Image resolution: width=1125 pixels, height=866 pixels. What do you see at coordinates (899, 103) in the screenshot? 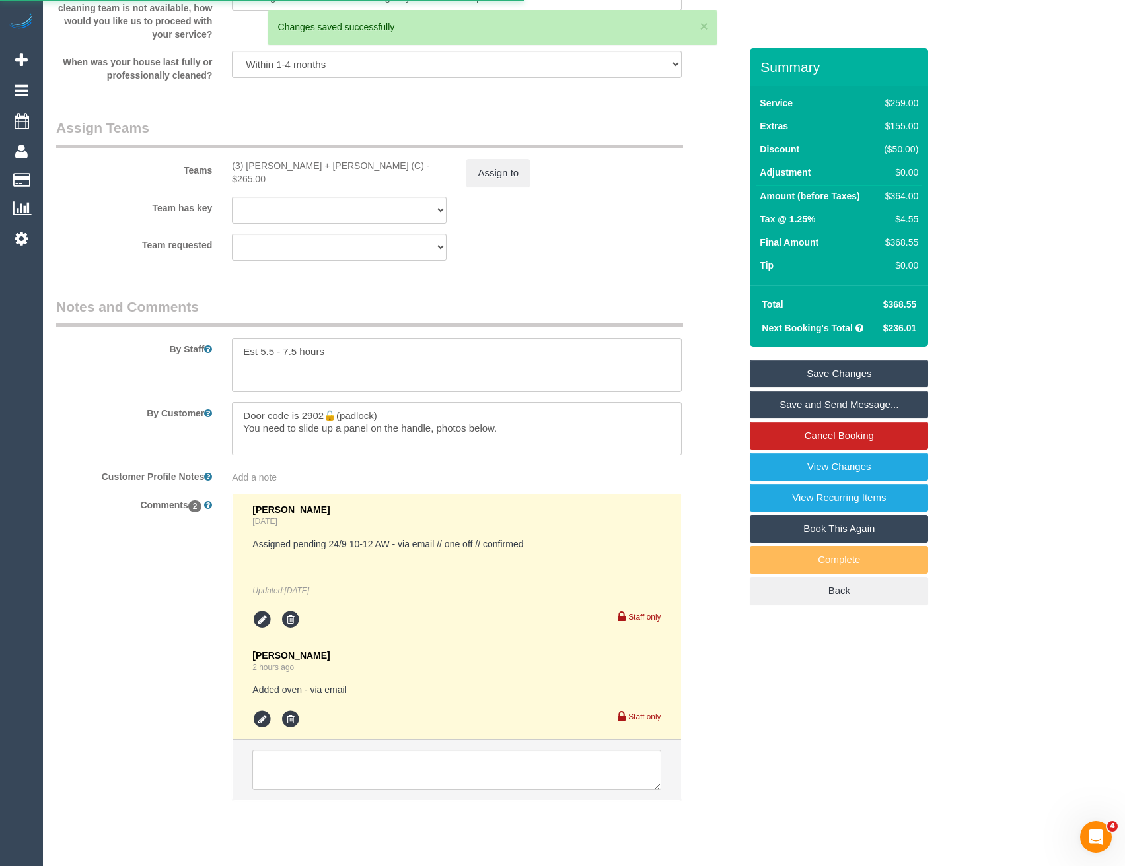
I see `div: $259.00` at bounding box center [899, 103].